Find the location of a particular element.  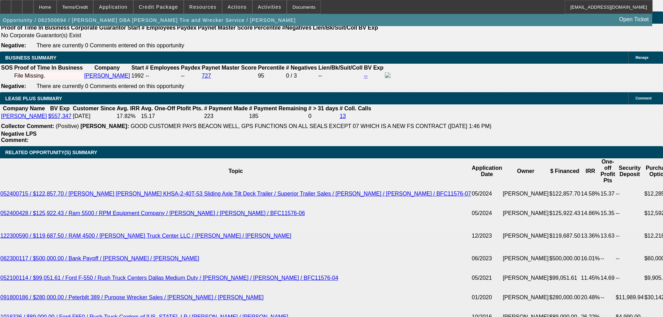

td: 14.69 is located at coordinates (608, 278).